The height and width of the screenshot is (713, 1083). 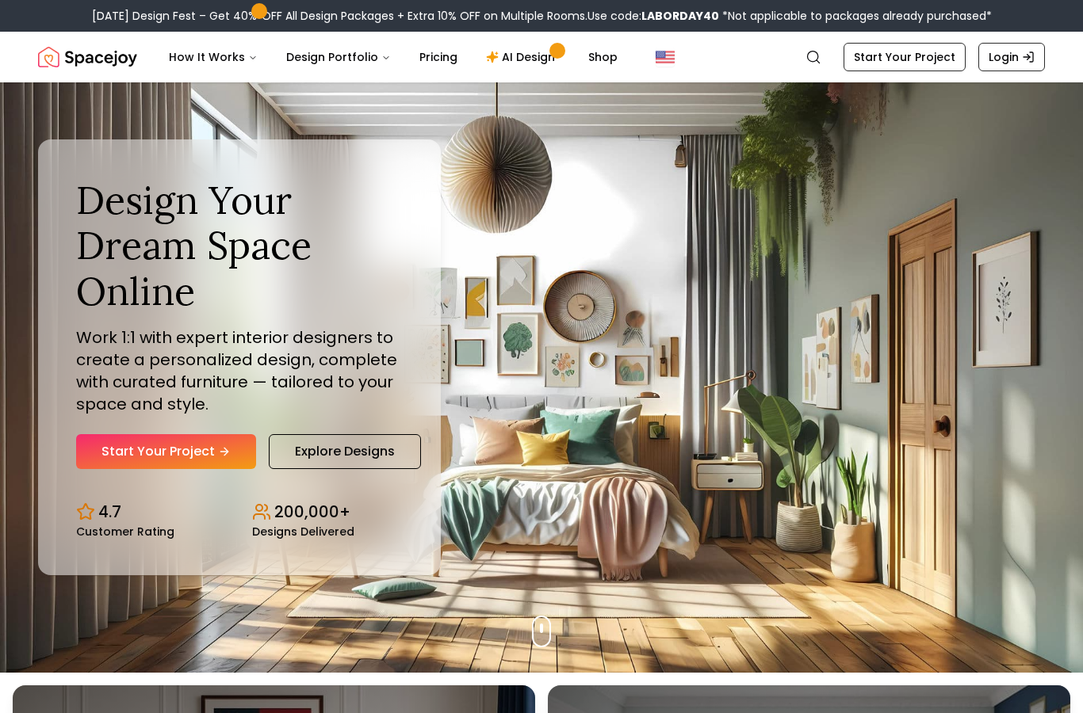 I want to click on p: Work 1:1 with expert interior designers to create a personalized design, complete with curated fu..., so click(x=239, y=371).